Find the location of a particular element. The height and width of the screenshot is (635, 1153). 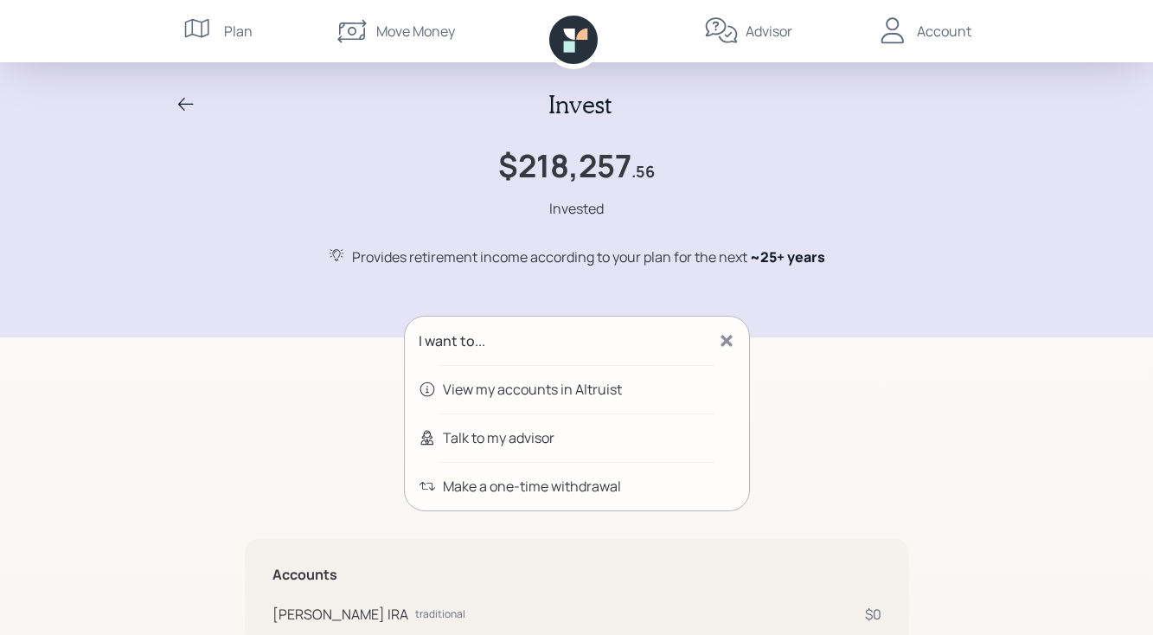

h5: Accounts is located at coordinates (577, 574).